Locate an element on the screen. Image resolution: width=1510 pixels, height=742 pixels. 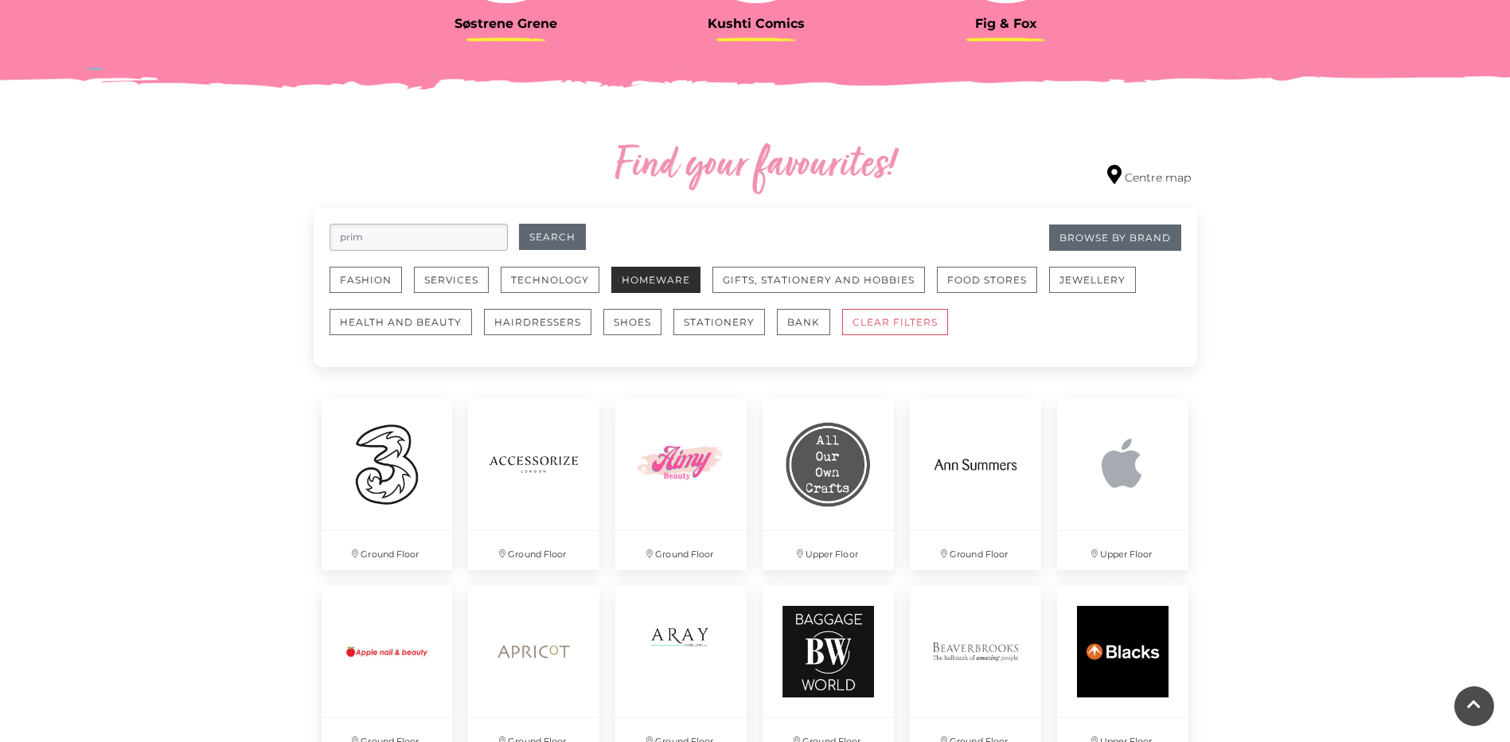
a: Homeware is located at coordinates (662, 287).